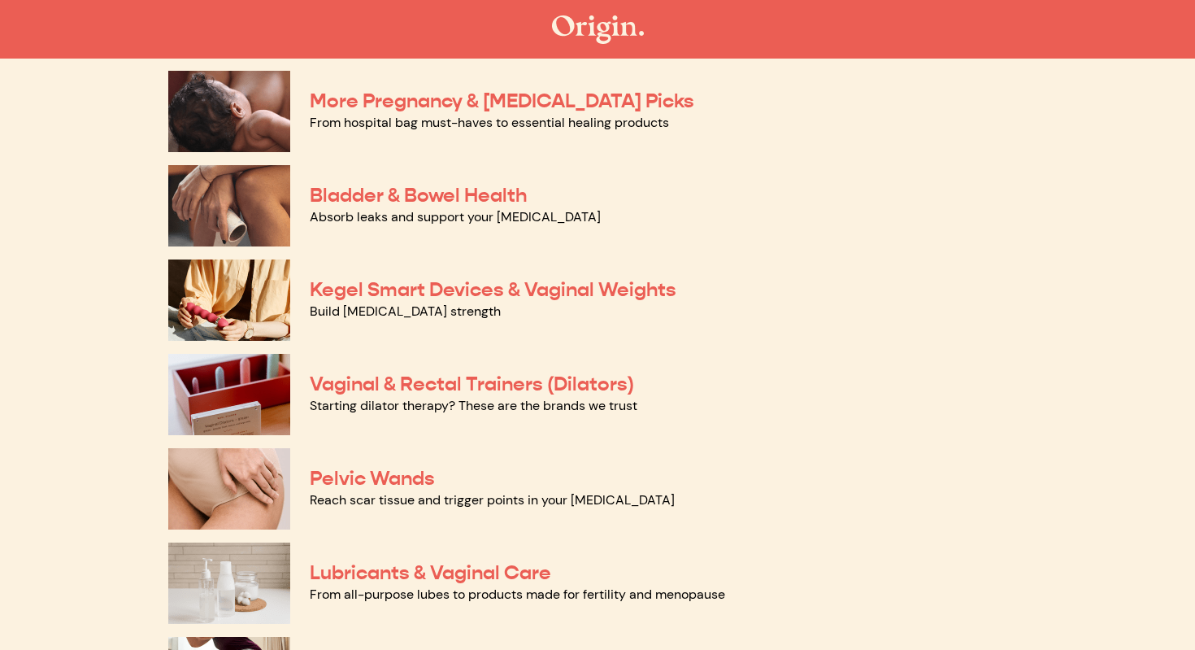 Image resolution: width=1195 pixels, height=650 pixels. What do you see at coordinates (598, 29) in the screenshot?
I see `img: The Origin Shop` at bounding box center [598, 29].